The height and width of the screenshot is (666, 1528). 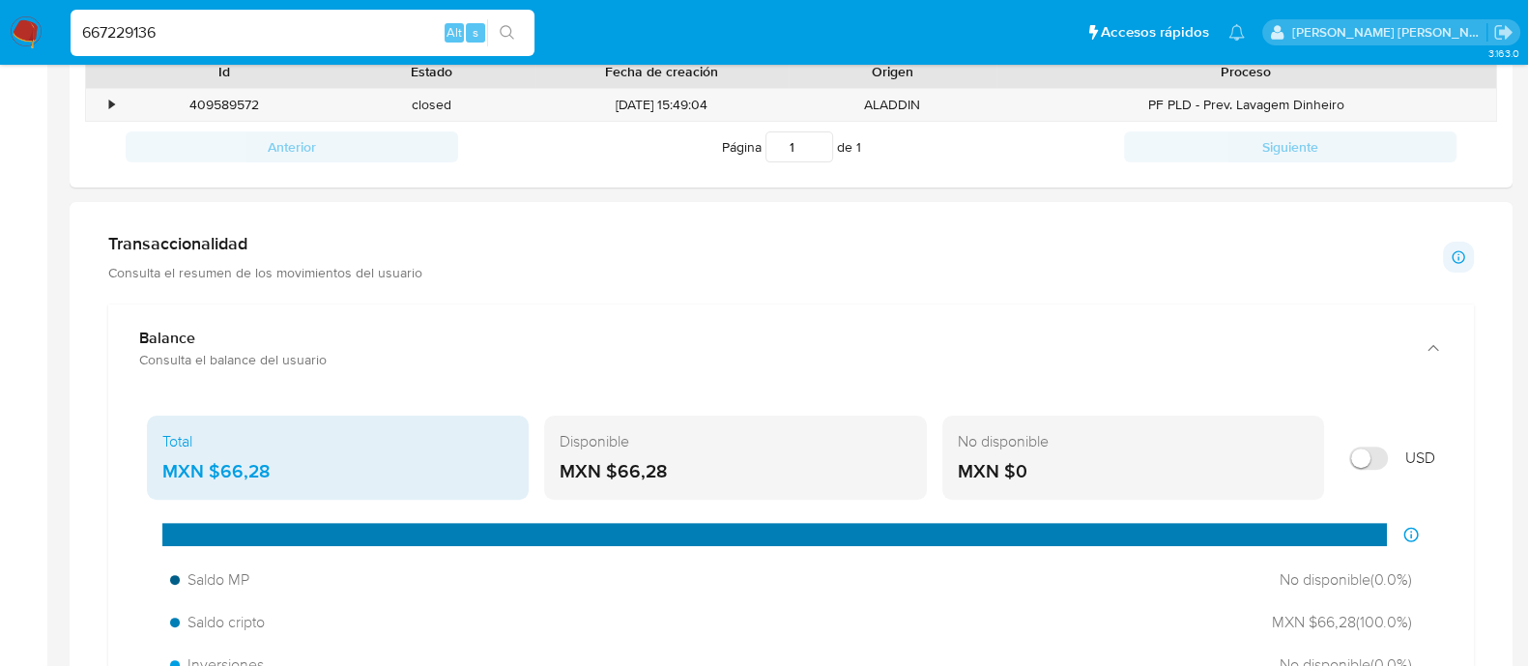 I want to click on div: PF PLD - Prev. Lavagem Dinheiro, so click(x=1246, y=104).